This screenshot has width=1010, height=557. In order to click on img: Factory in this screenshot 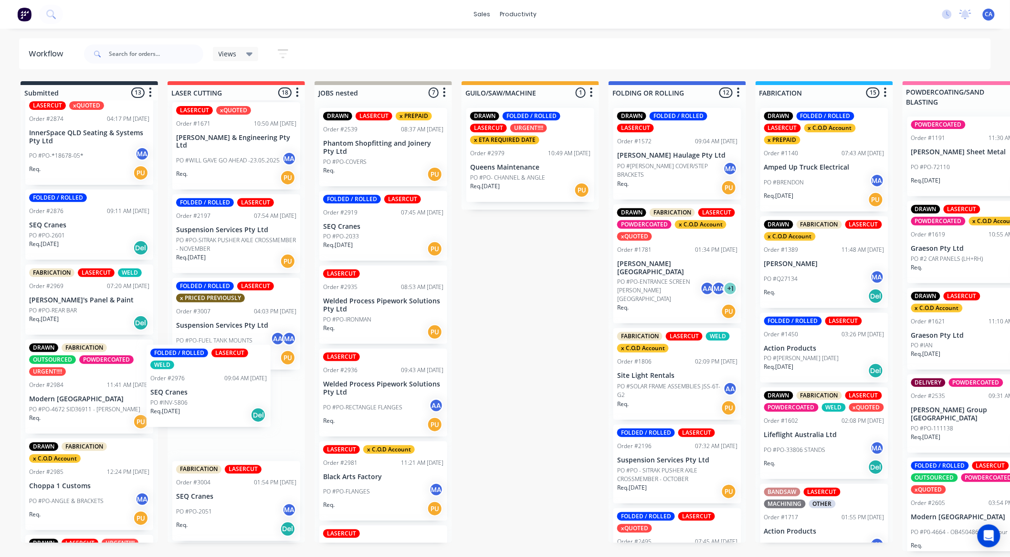, I will do `click(24, 14)`.